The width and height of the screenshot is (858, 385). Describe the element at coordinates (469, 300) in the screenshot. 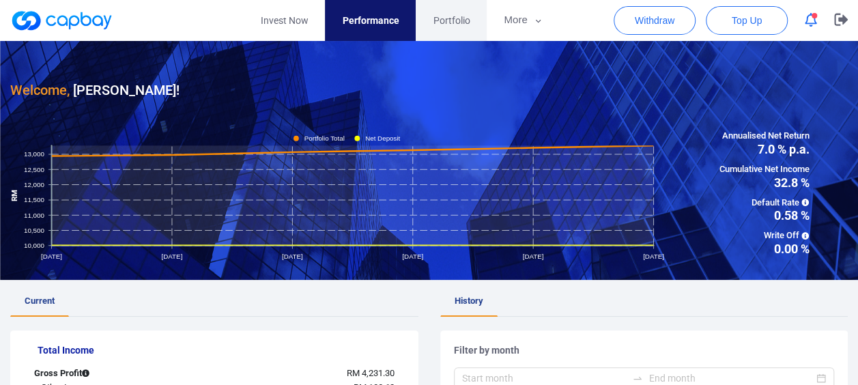

I see `span: History` at that location.